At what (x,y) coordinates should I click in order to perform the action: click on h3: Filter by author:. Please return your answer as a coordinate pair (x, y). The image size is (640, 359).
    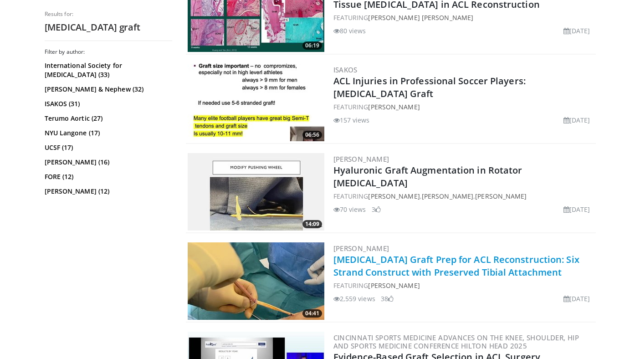
    Looking at the image, I should click on (108, 52).